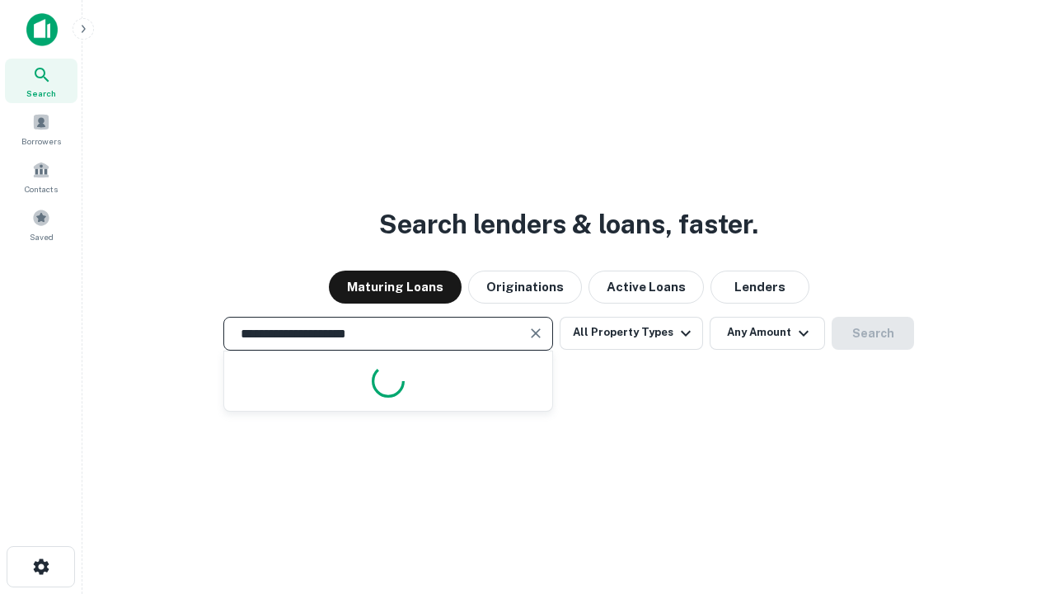 The height and width of the screenshot is (594, 1055). What do you see at coordinates (760, 287) in the screenshot?
I see `button: Lenders` at bounding box center [760, 287].